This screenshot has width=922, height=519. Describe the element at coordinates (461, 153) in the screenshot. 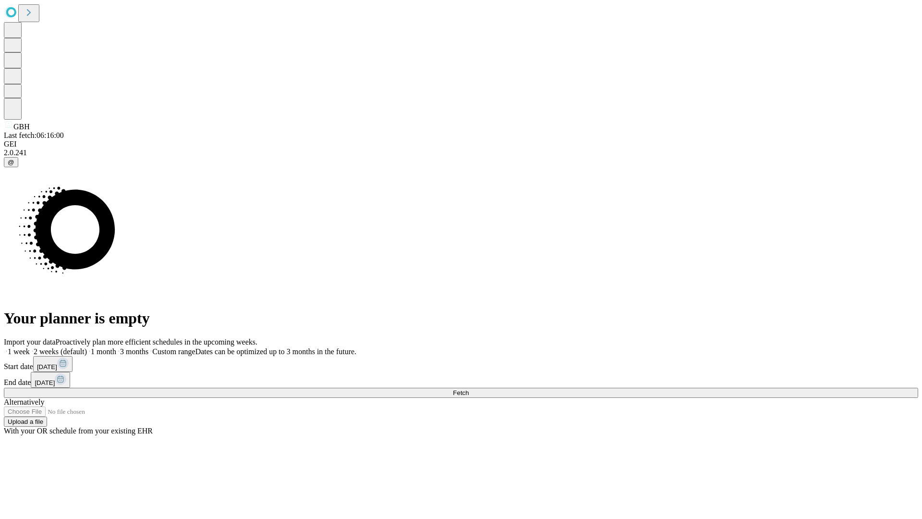

I see `div: 2.0.241` at that location.